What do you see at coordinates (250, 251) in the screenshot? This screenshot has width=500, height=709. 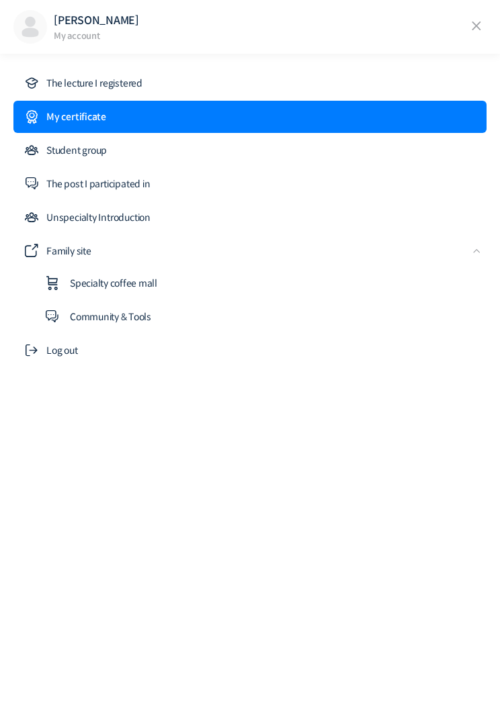 I see `a: Family site` at bounding box center [250, 251].